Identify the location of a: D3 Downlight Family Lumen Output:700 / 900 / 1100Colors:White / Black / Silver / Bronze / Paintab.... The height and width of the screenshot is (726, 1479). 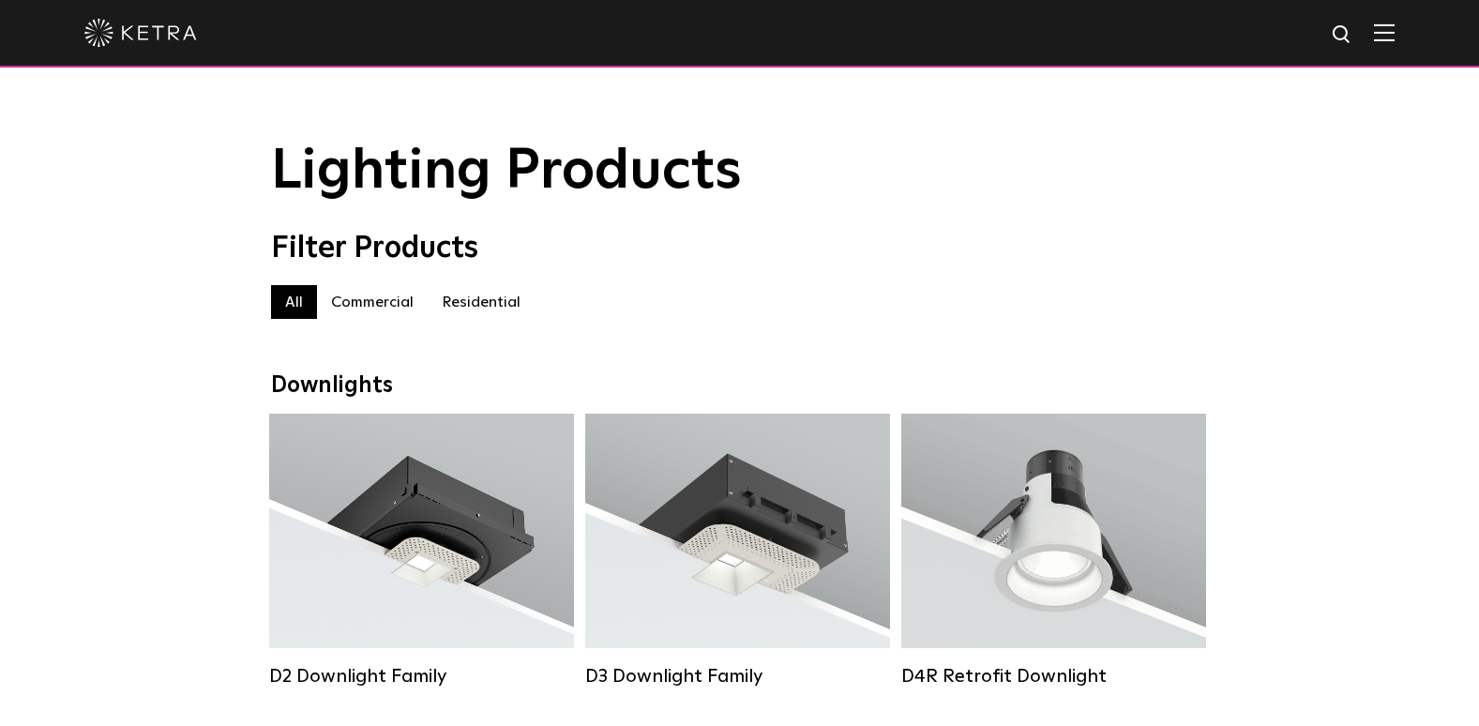
(737, 551).